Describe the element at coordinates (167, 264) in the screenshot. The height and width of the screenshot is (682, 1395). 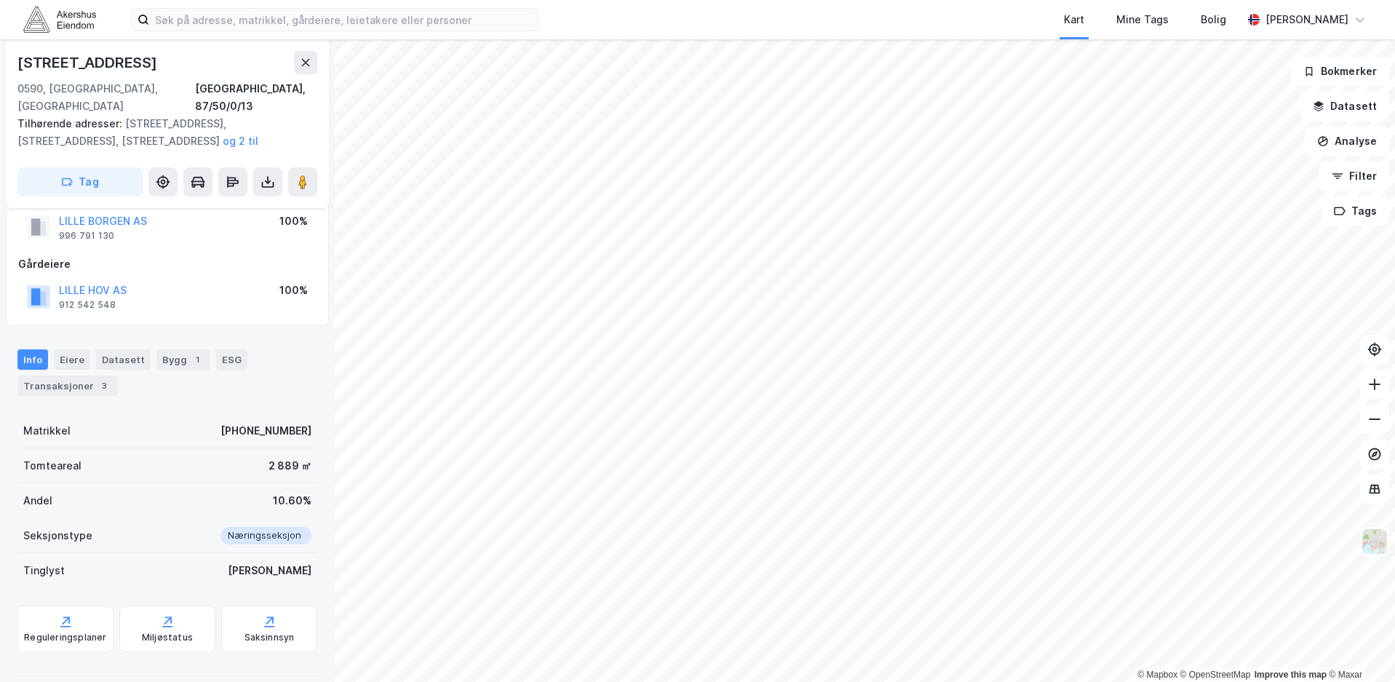
I see `div: Gårdeiere` at that location.